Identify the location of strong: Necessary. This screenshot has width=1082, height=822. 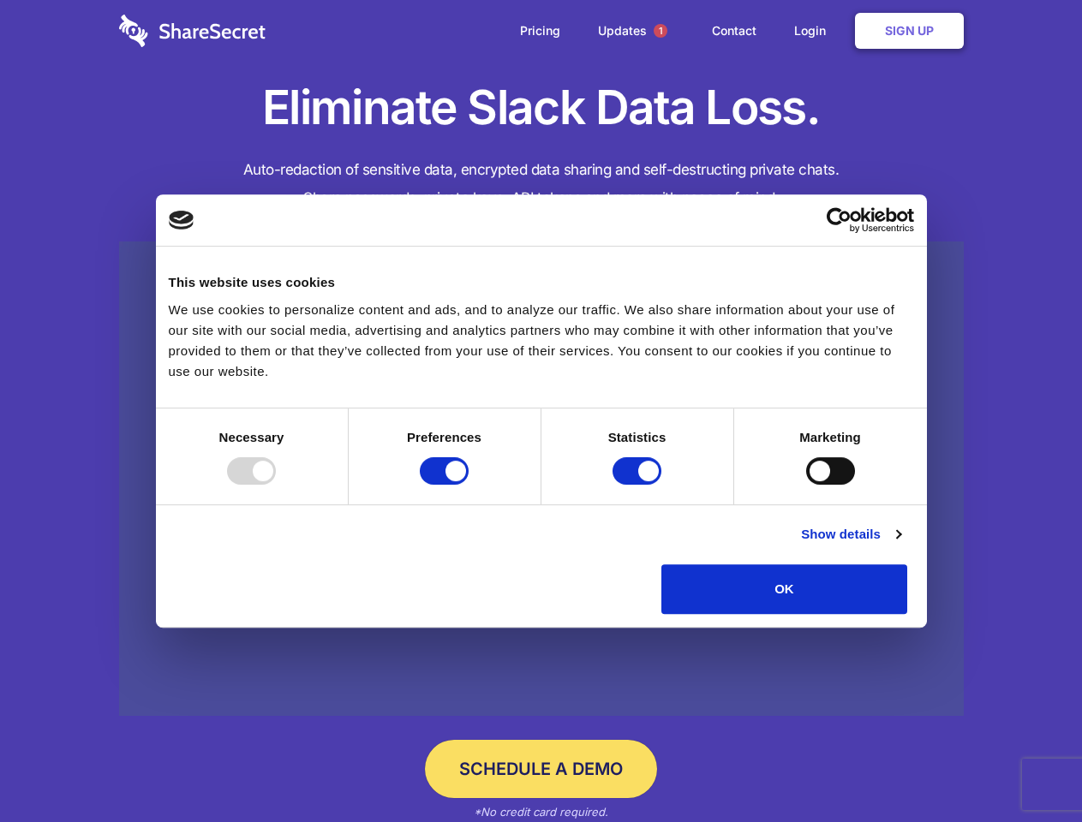
(252, 437).